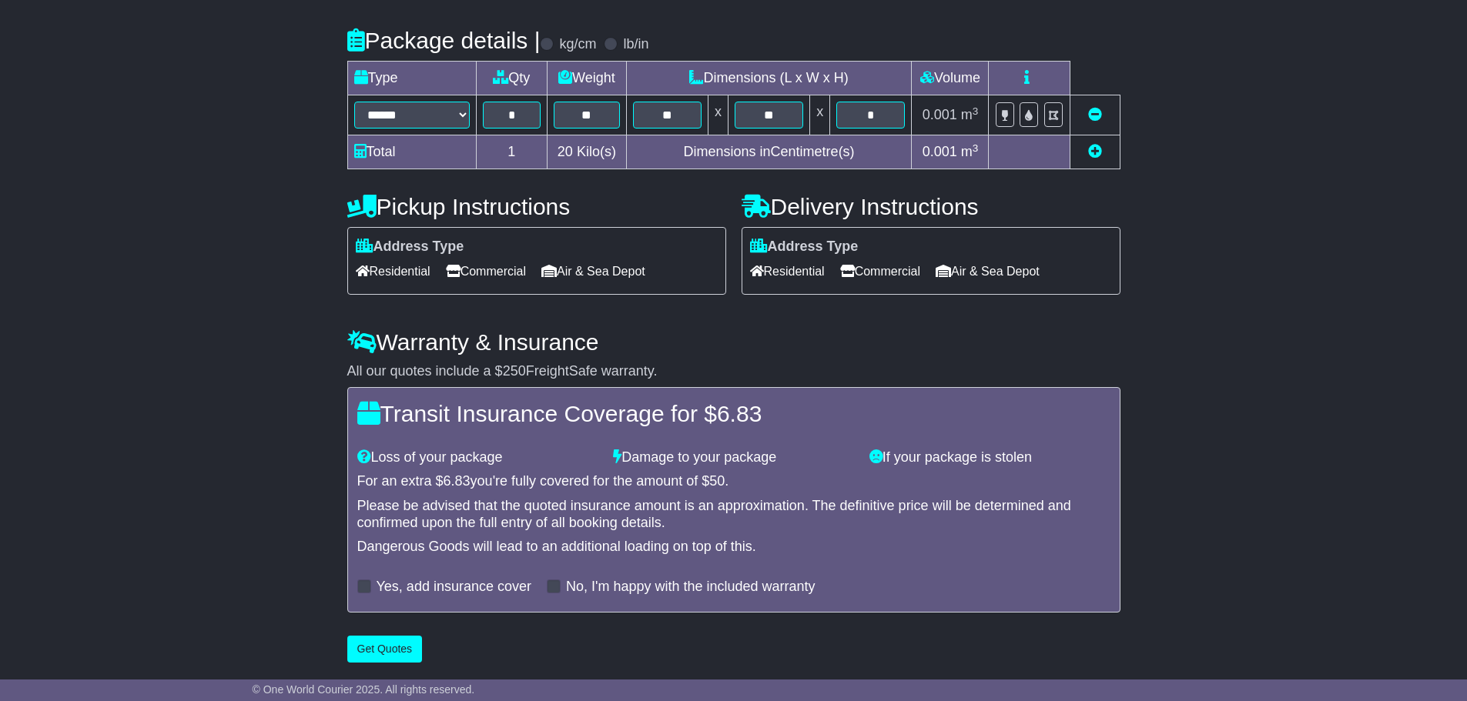 Image resolution: width=1467 pixels, height=701 pixels. I want to click on div: Damage to your package, so click(733, 458).